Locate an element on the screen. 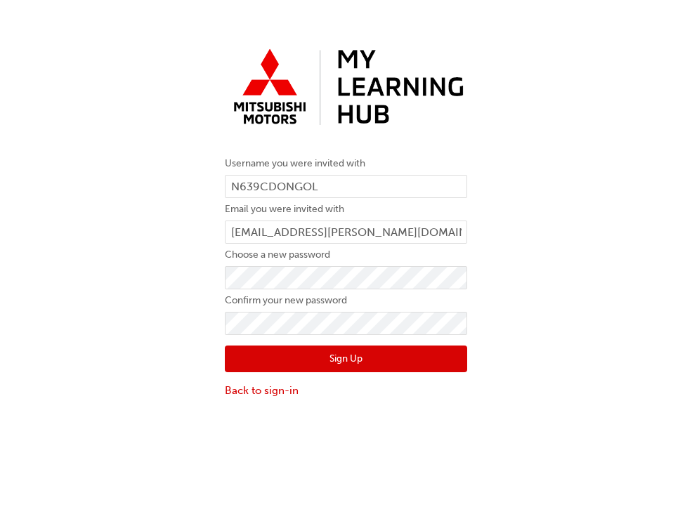  label: Email you were invited with is located at coordinates (346, 209).